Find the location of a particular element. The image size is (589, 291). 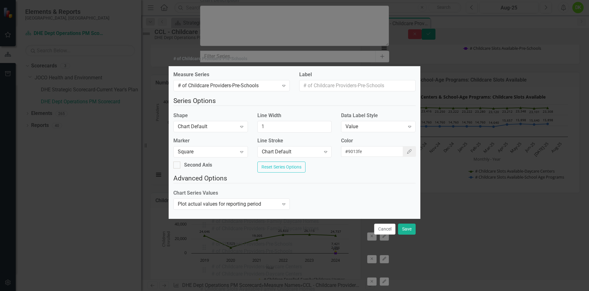

label: Shape is located at coordinates (210, 115).